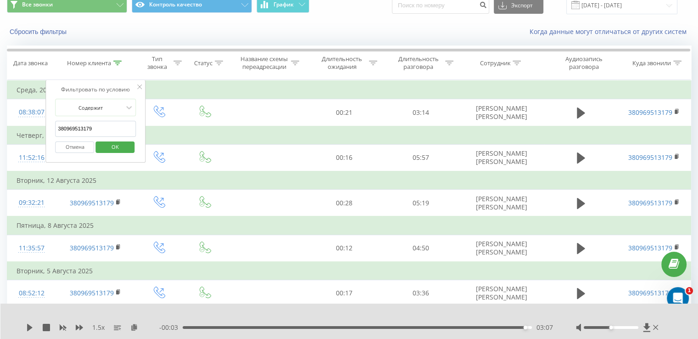  What do you see at coordinates (344, 248) in the screenshot?
I see `td: 00:12` at bounding box center [344, 248].